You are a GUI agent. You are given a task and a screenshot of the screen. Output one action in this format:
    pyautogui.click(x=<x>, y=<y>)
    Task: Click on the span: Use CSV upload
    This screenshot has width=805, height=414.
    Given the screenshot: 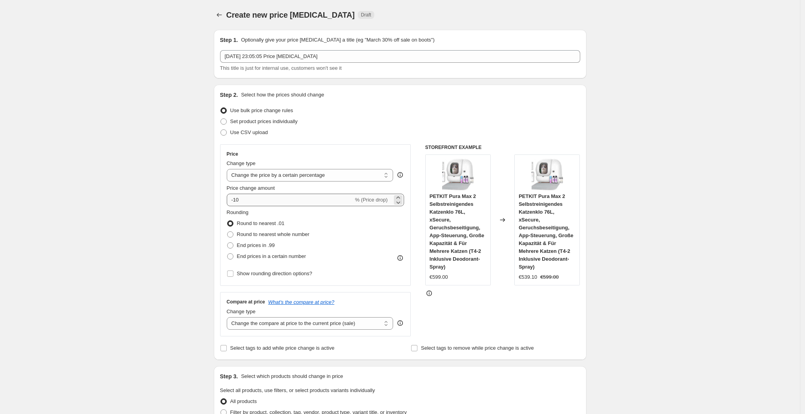 What is the action you would take?
    pyautogui.click(x=249, y=132)
    